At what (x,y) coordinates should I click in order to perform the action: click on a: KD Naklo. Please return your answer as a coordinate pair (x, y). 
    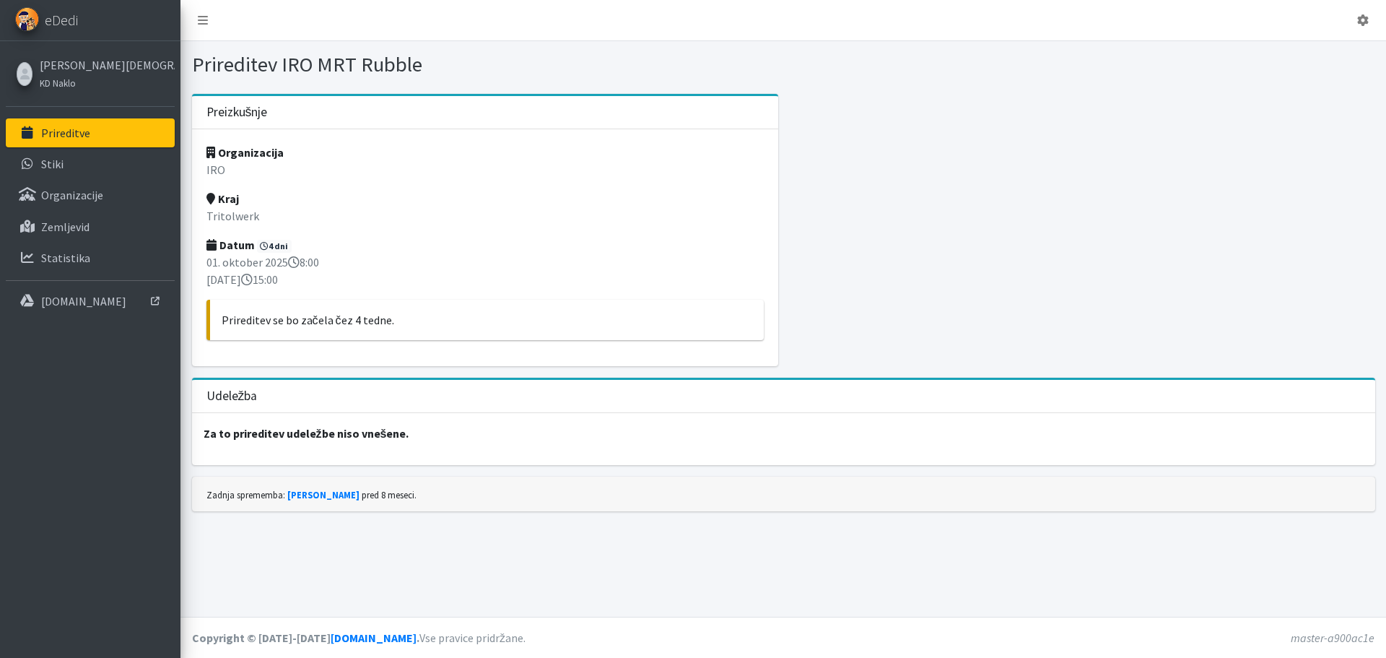
    Looking at the image, I should click on (105, 82).